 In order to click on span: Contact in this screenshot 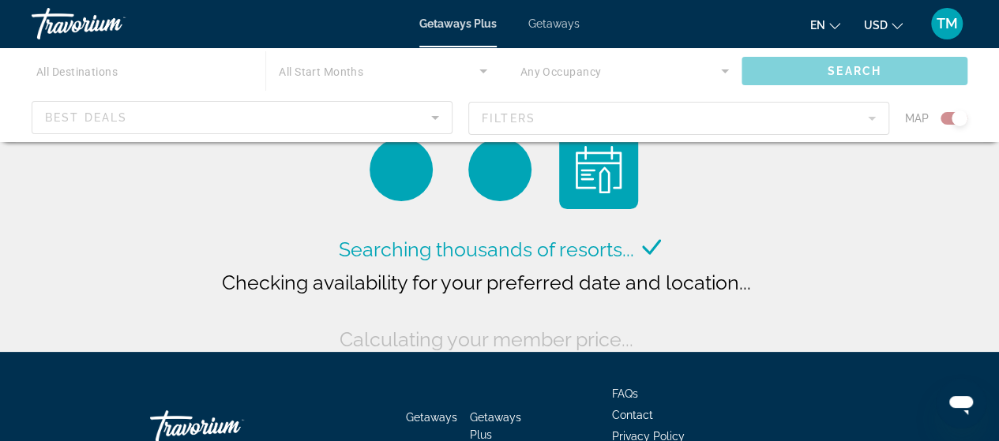, I will do `click(632, 415)`.